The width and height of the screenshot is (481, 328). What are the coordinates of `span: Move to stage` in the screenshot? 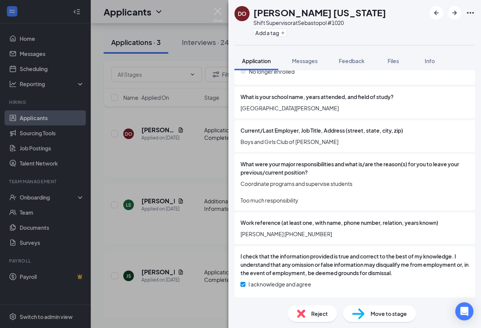 It's located at (389, 314).